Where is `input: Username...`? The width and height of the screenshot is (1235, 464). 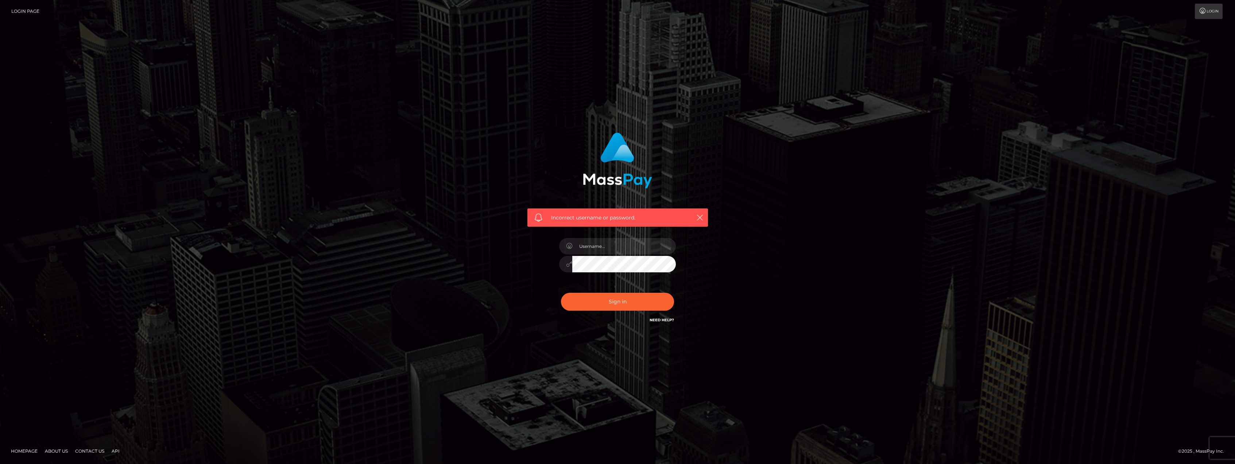
input: Username... is located at coordinates (624, 246).